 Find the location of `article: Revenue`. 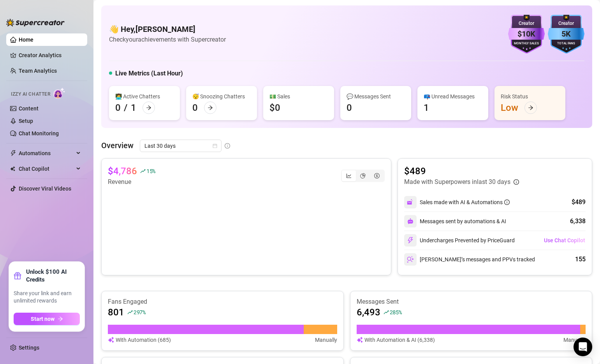

article: Revenue is located at coordinates (132, 182).